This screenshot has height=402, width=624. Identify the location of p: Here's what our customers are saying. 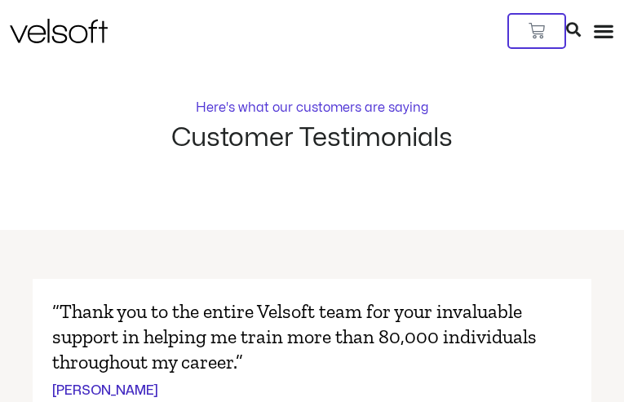
(312, 108).